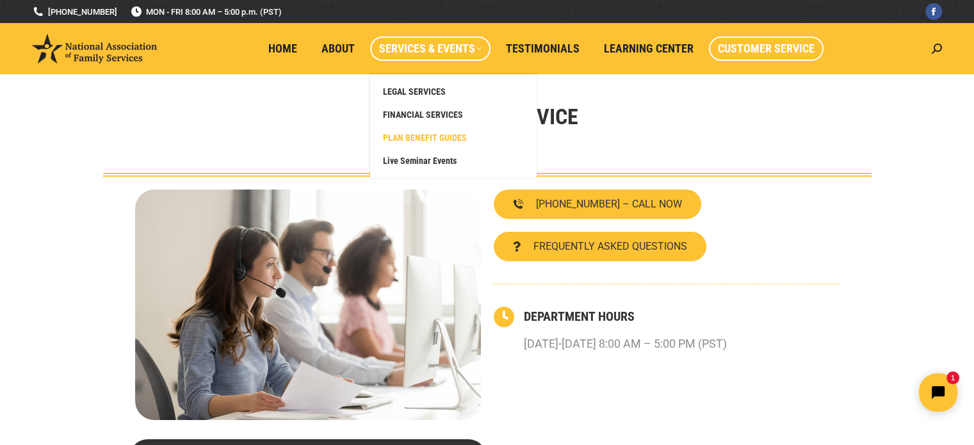 This screenshot has height=445, width=974. What do you see at coordinates (766, 49) in the screenshot?
I see `a: Customer Service` at bounding box center [766, 49].